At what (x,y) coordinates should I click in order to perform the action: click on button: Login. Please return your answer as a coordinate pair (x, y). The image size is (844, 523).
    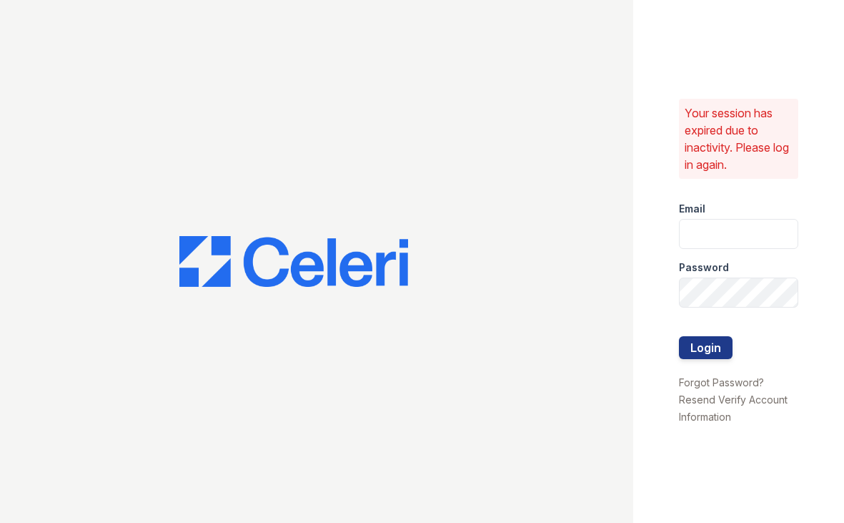
    Looking at the image, I should click on (706, 347).